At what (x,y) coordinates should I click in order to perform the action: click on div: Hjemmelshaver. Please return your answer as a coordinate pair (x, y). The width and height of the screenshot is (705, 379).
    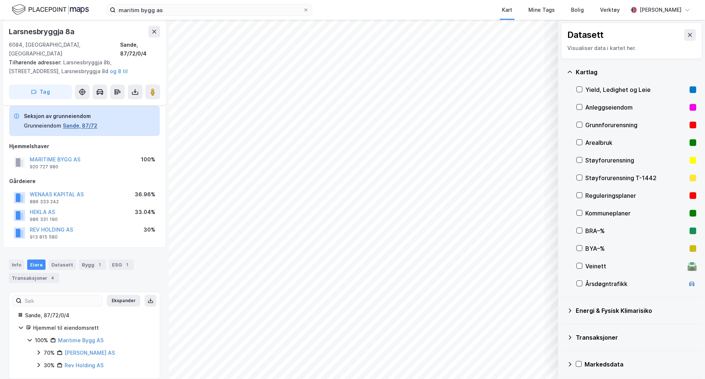
    Looking at the image, I should click on (85, 146).